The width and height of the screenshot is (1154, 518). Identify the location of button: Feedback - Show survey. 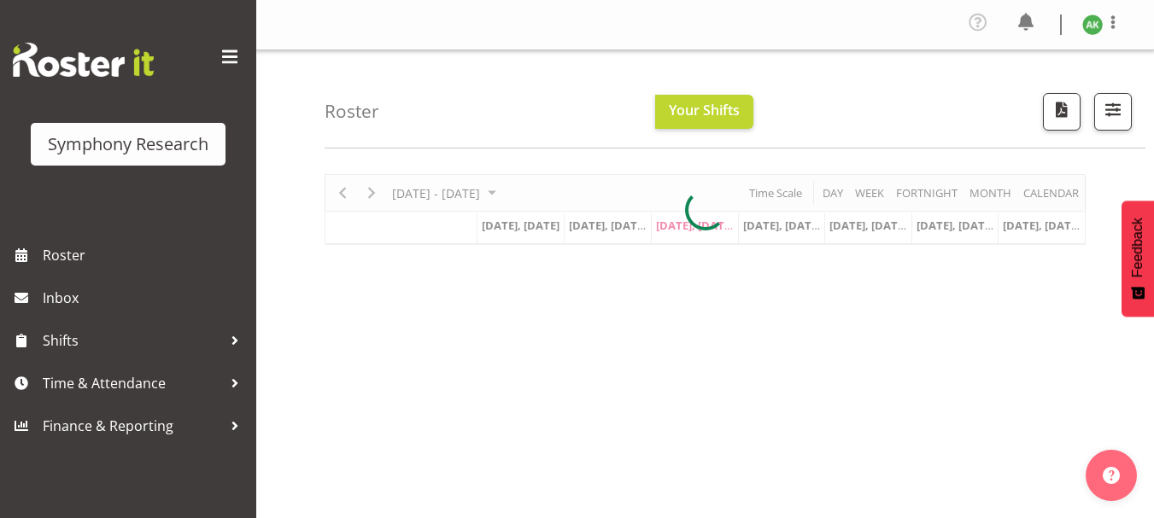
(1137, 259).